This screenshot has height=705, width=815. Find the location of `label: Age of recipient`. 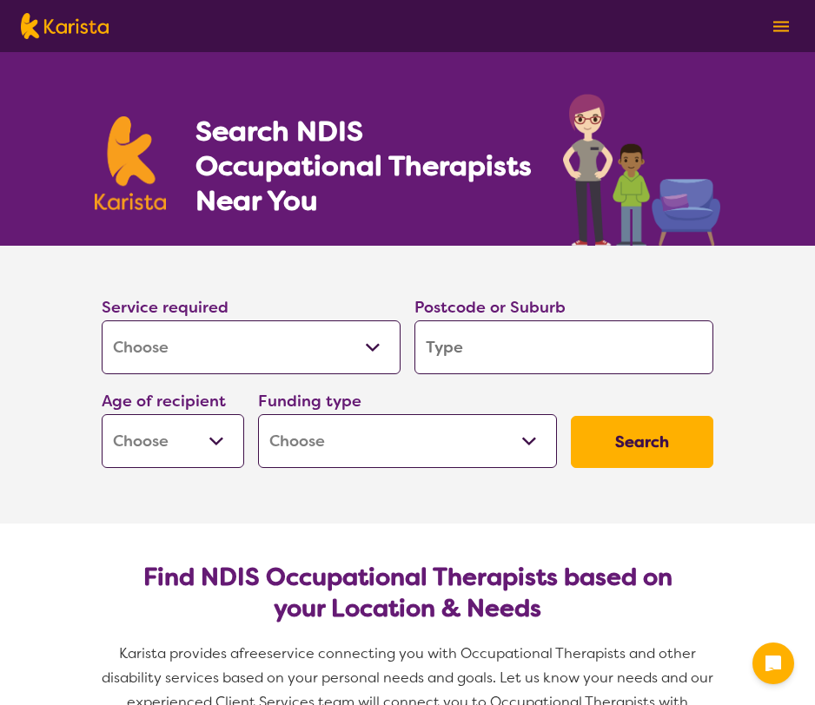

label: Age of recipient is located at coordinates (163, 401).